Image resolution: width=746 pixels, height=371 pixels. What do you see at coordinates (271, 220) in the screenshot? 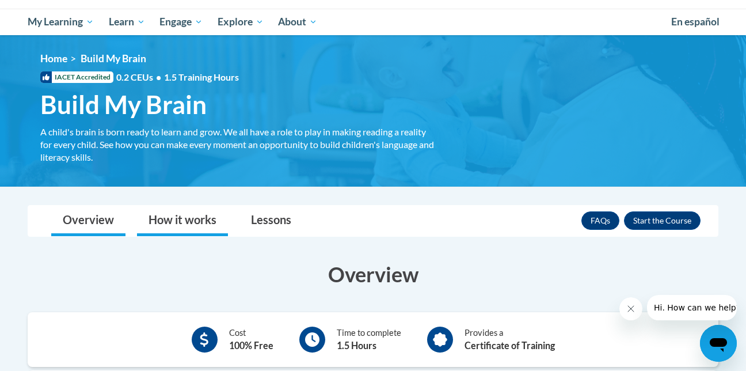
I see `a: Lessons` at bounding box center [271, 220].